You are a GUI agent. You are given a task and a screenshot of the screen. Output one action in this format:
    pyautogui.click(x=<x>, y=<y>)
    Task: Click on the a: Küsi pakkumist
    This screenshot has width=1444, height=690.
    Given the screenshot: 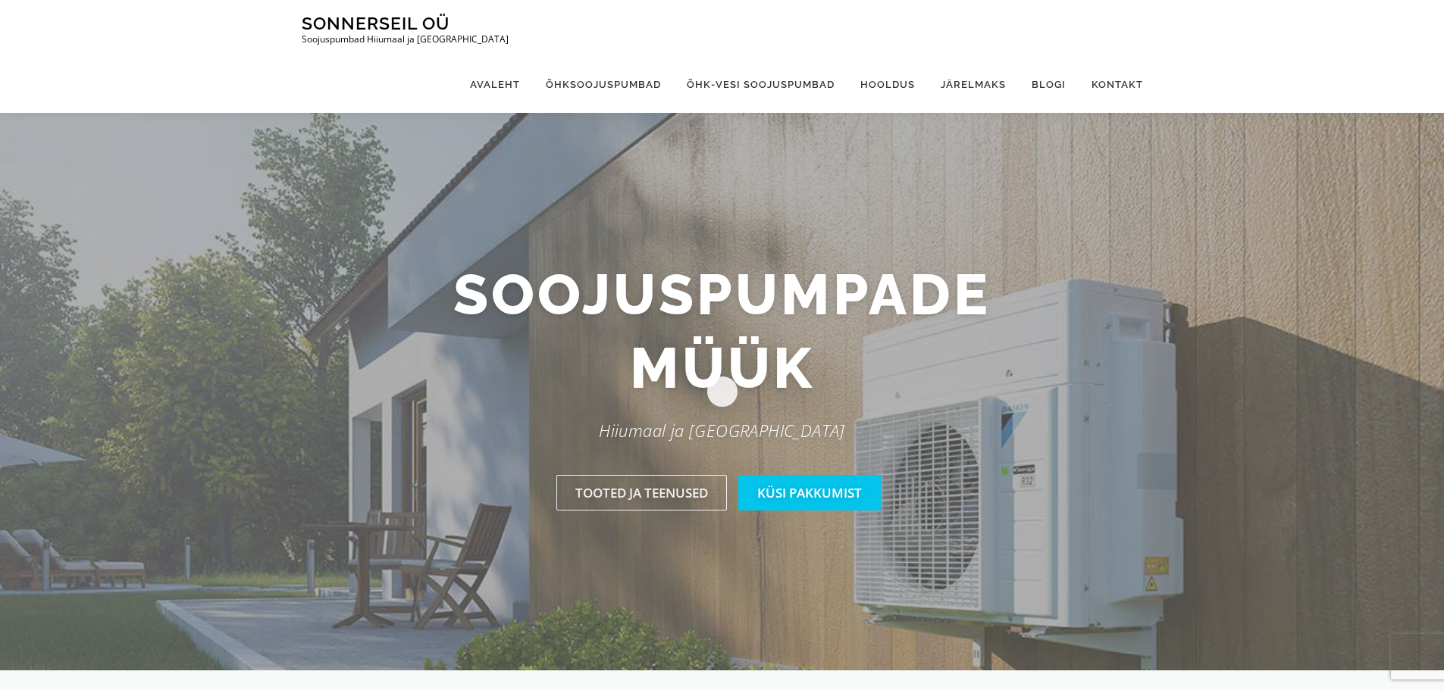 What is the action you would take?
    pyautogui.click(x=809, y=493)
    